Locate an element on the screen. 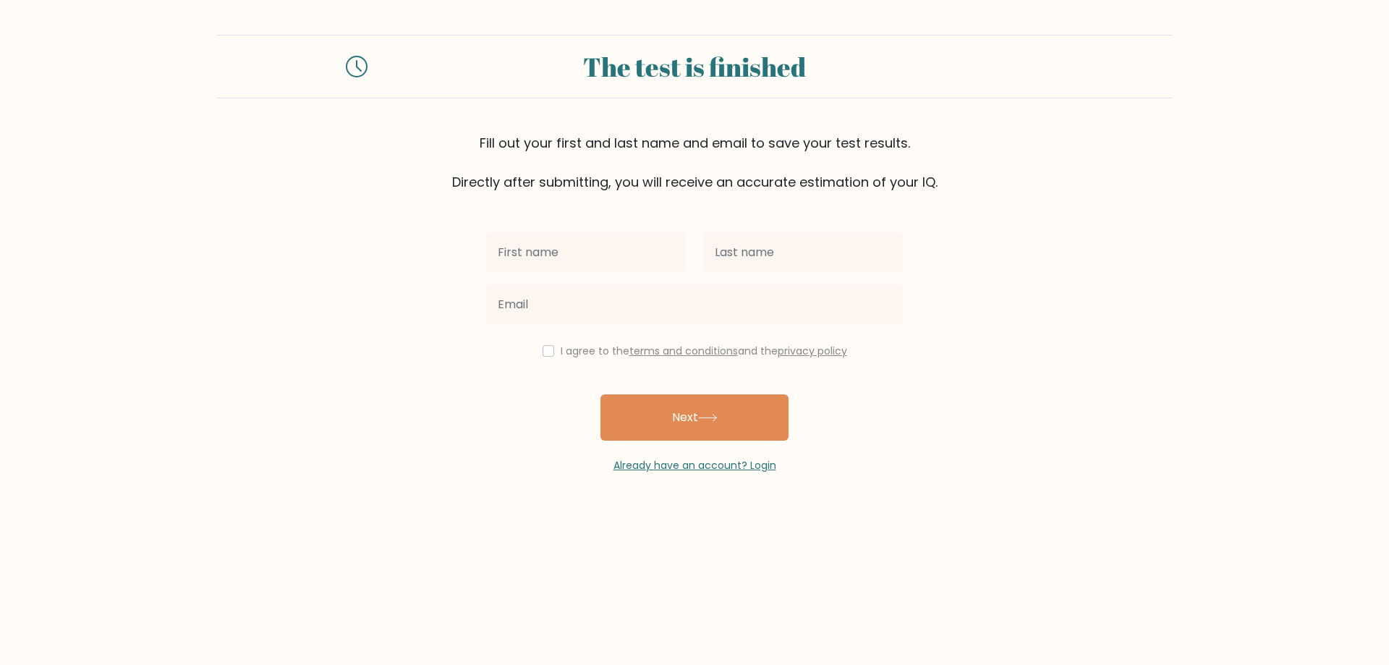  div: The test is finished is located at coordinates (695, 67).